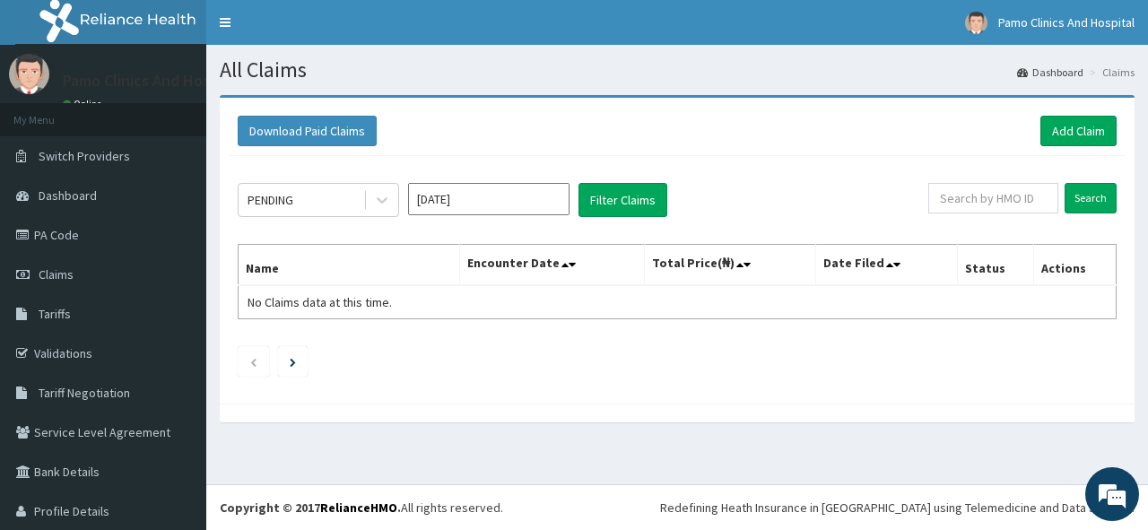 This screenshot has width=1148, height=530. What do you see at coordinates (1051, 72) in the screenshot?
I see `a: Dashboard` at bounding box center [1051, 72].